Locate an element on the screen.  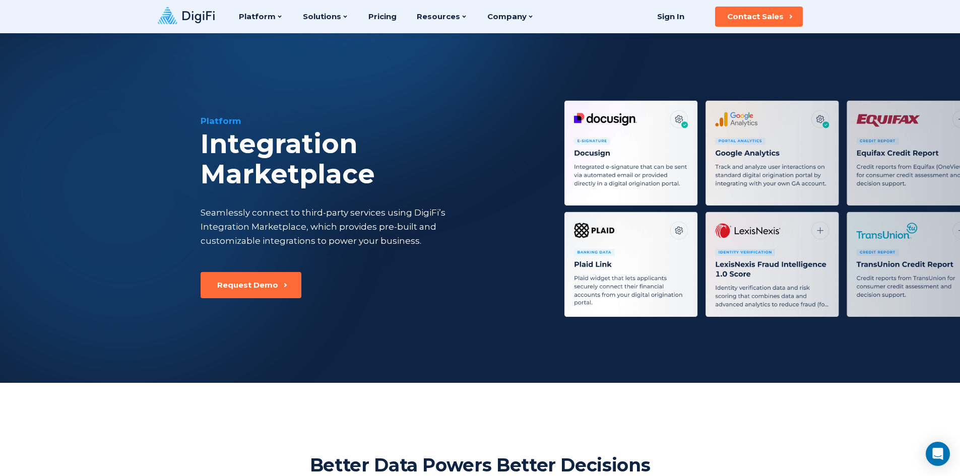
div: Request Demo is located at coordinates (247, 285).